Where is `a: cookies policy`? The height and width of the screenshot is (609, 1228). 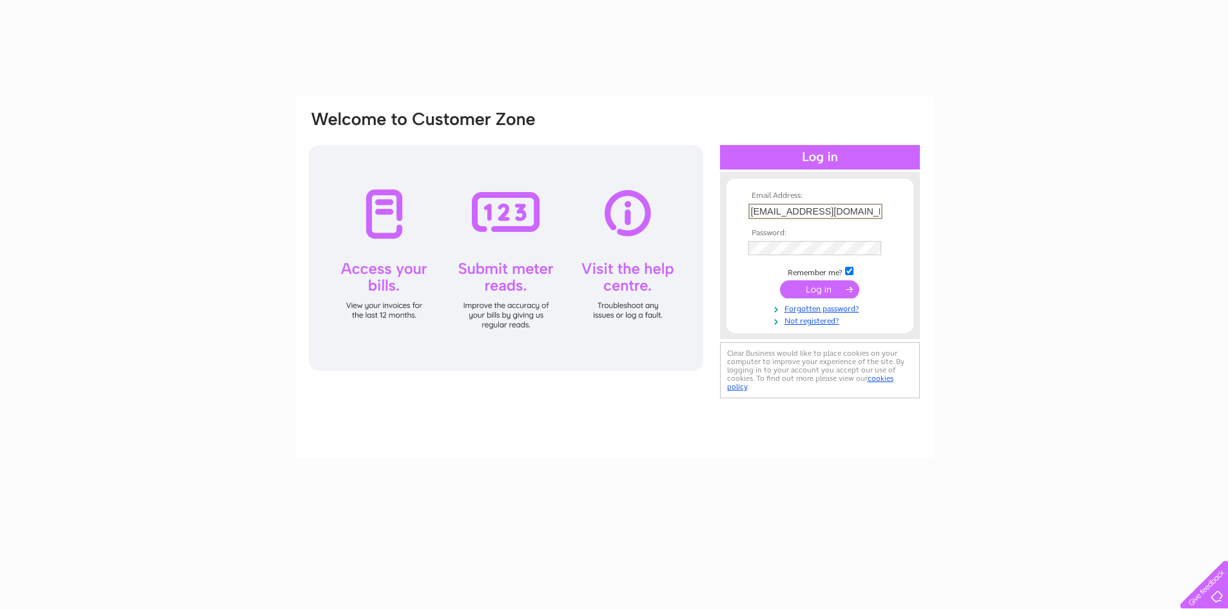
a: cookies policy is located at coordinates (810, 382).